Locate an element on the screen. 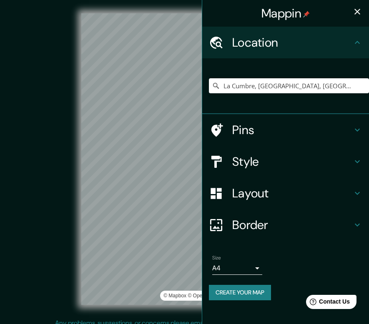 The height and width of the screenshot is (324, 369). h4: Layout is located at coordinates (292, 193).